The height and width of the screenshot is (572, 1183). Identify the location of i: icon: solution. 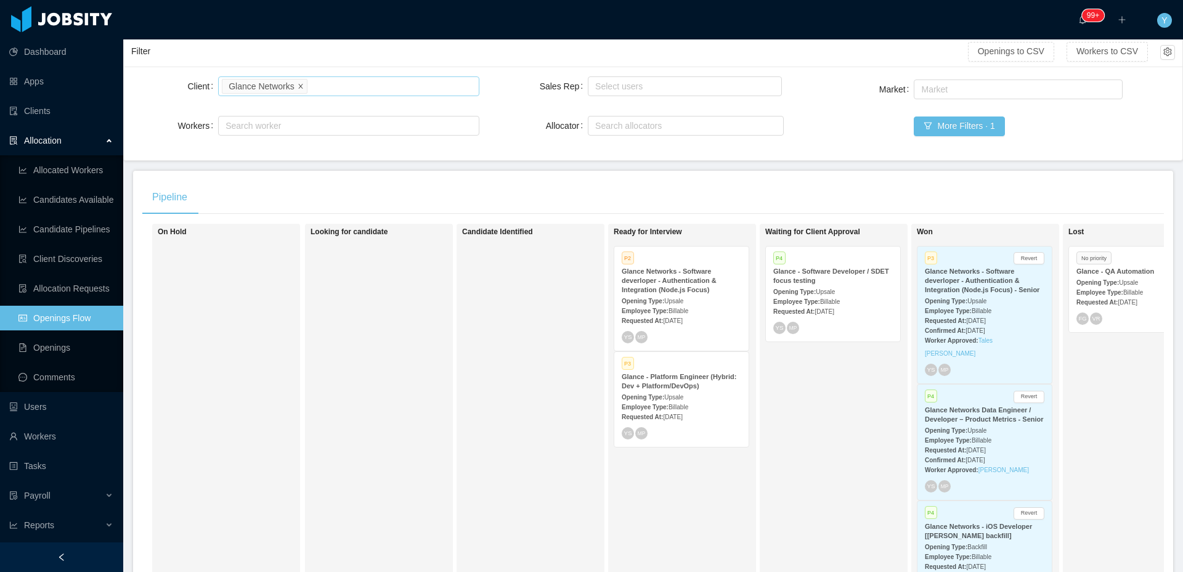
(14, 141).